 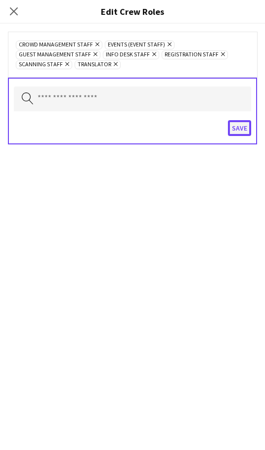 I want to click on span: Registration Staff, so click(x=191, y=55).